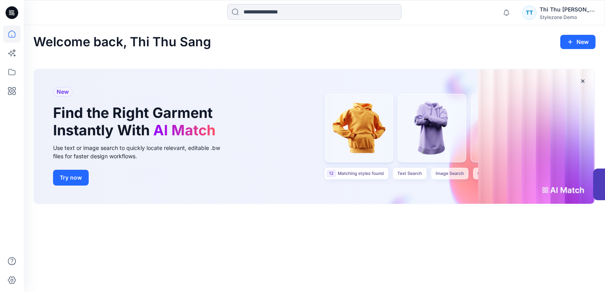 This screenshot has width=605, height=292. I want to click on div: TT, so click(530, 13).